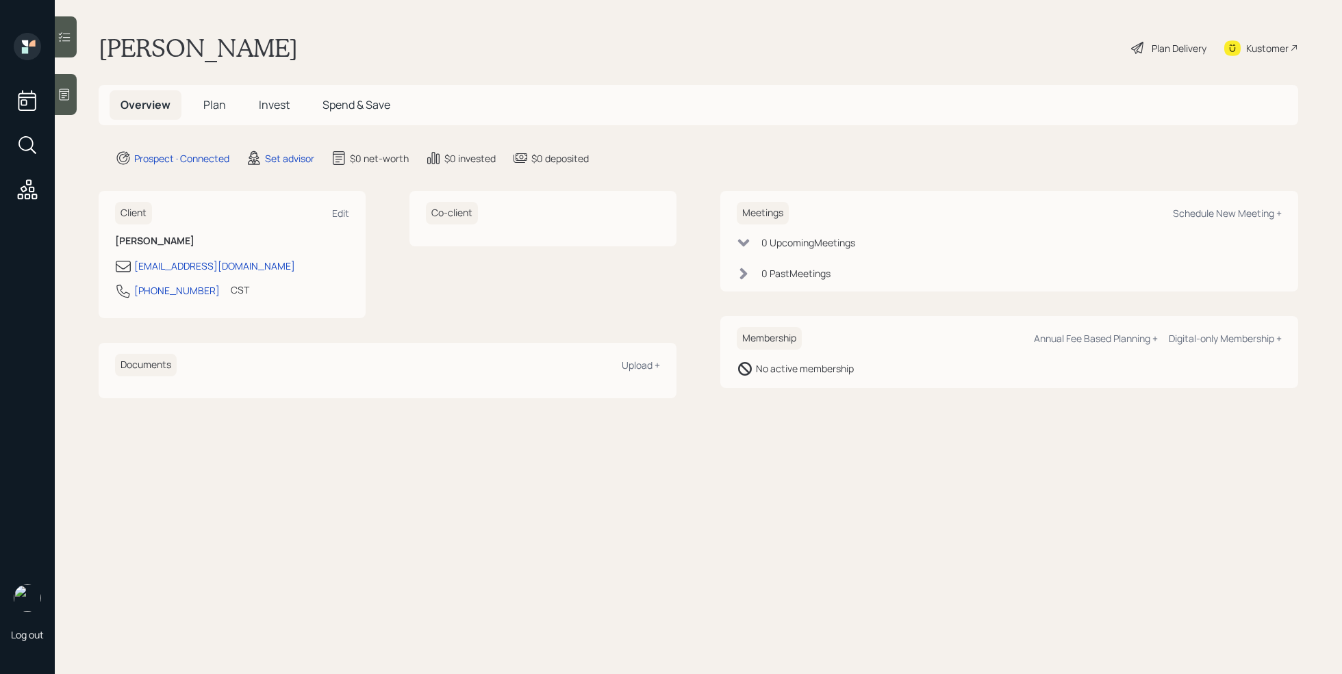 The height and width of the screenshot is (674, 1342). Describe the element at coordinates (804, 368) in the screenshot. I see `div: No active membership` at that location.